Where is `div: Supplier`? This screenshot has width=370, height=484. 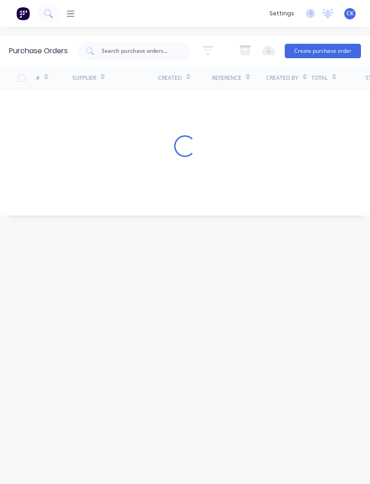 div: Supplier is located at coordinates (84, 78).